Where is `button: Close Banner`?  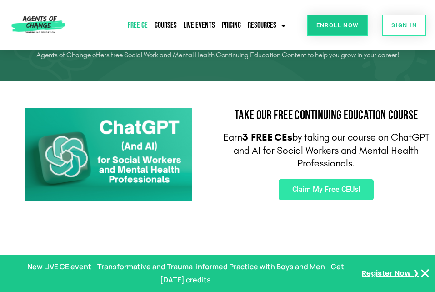 button: Close Banner is located at coordinates (425, 273).